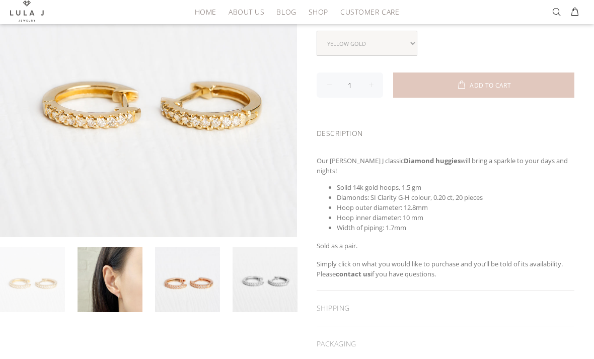 The width and height of the screenshot is (594, 359). I want to click on span: SHOP, so click(318, 12).